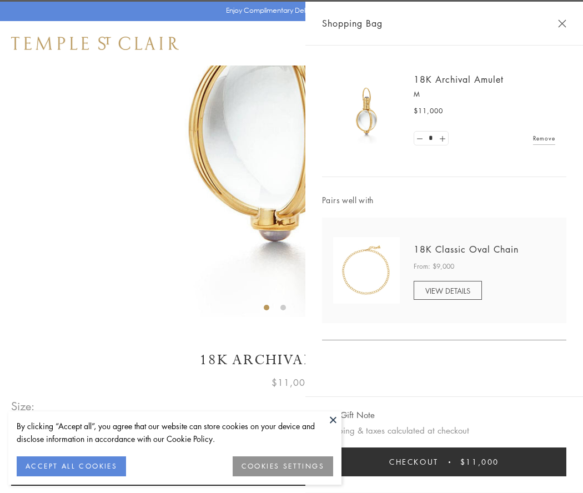  I want to click on img: Temple St. Clair, so click(95, 43).